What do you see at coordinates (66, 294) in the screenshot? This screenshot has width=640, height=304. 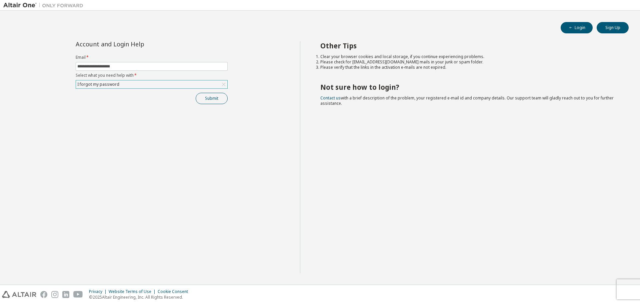 I see `img: linkedin.svg` at bounding box center [66, 294].